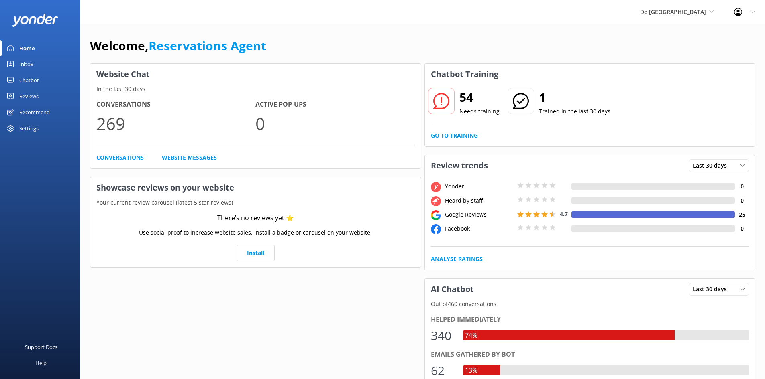  What do you see at coordinates (335, 123) in the screenshot?
I see `p: 0` at bounding box center [335, 123].